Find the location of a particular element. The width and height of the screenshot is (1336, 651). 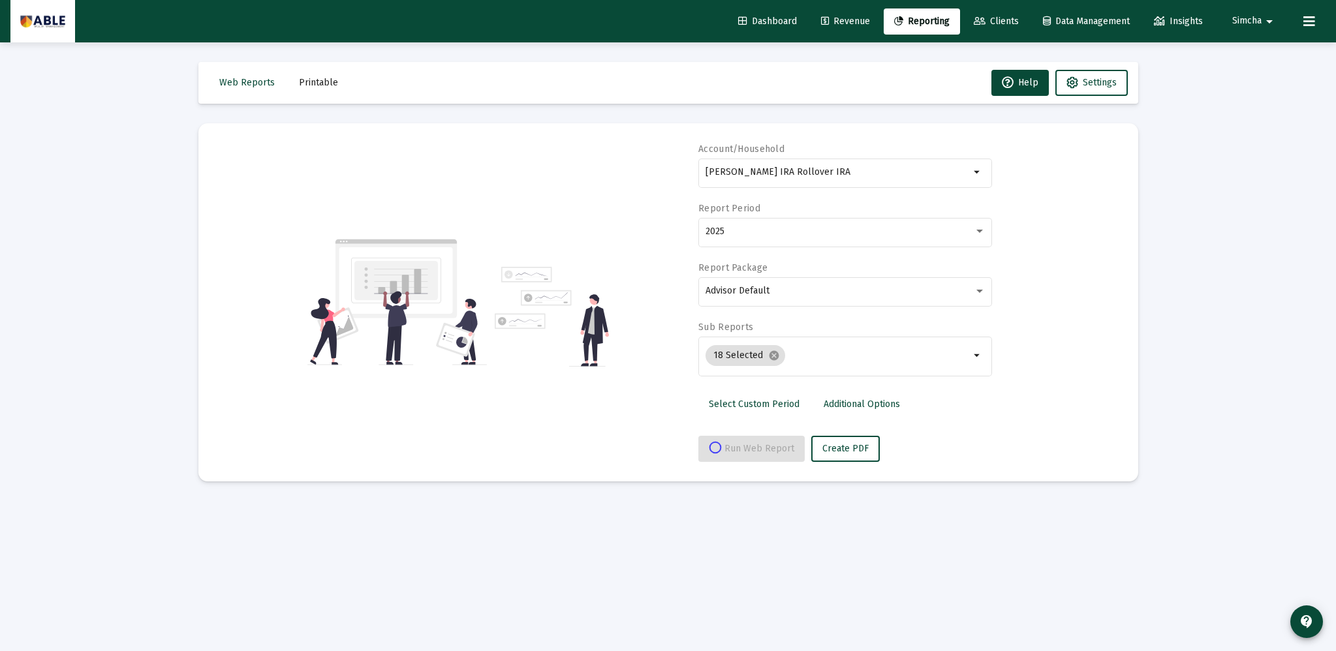

span: Data Management is located at coordinates (1086, 21).